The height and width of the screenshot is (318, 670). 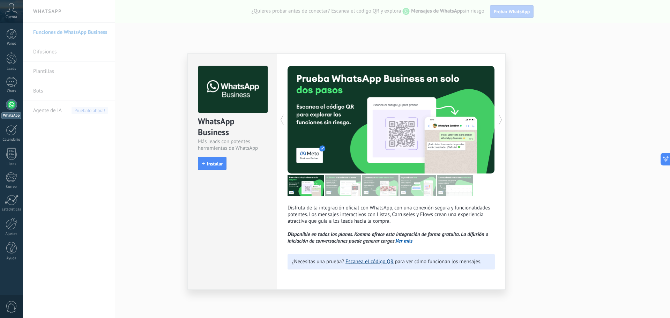 I want to click on div: Leads, so click(x=12, y=69).